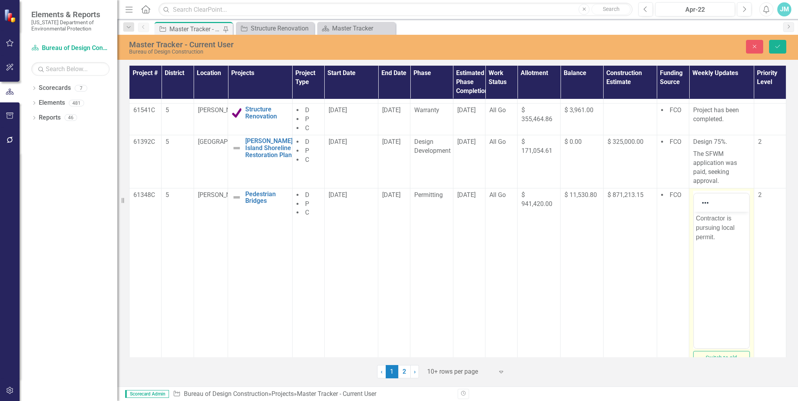 Image resolution: width=798 pixels, height=401 pixels. I want to click on a: Scorecards, so click(55, 88).